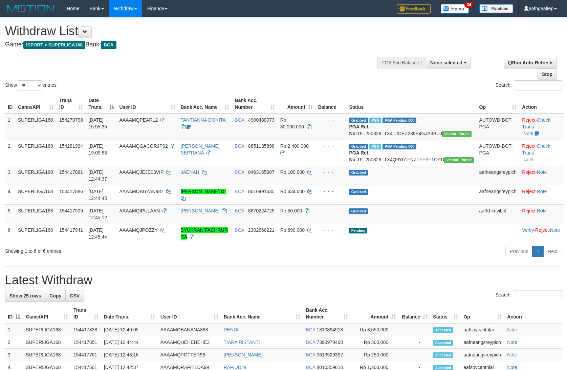 Image resolution: width=567 pixels, height=370 pixels. I want to click on div: Showing 1 to 6 of 6 entries, so click(118, 250).